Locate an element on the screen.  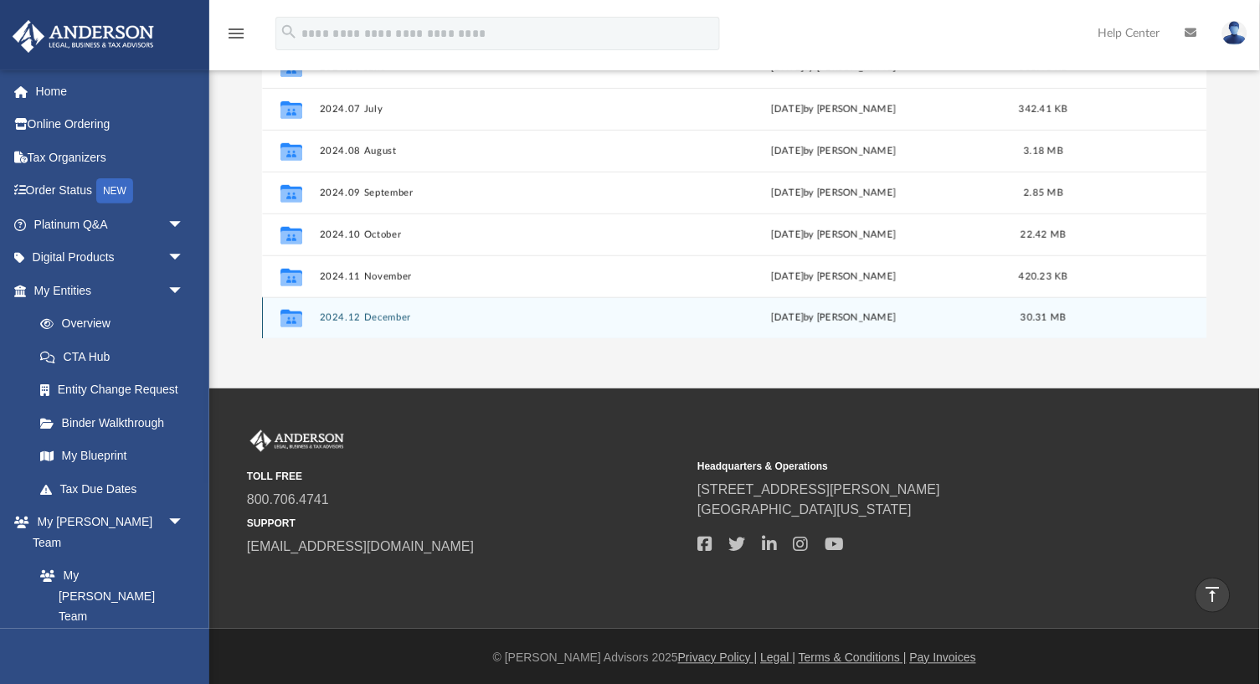
a: Legal | is located at coordinates (778, 658).